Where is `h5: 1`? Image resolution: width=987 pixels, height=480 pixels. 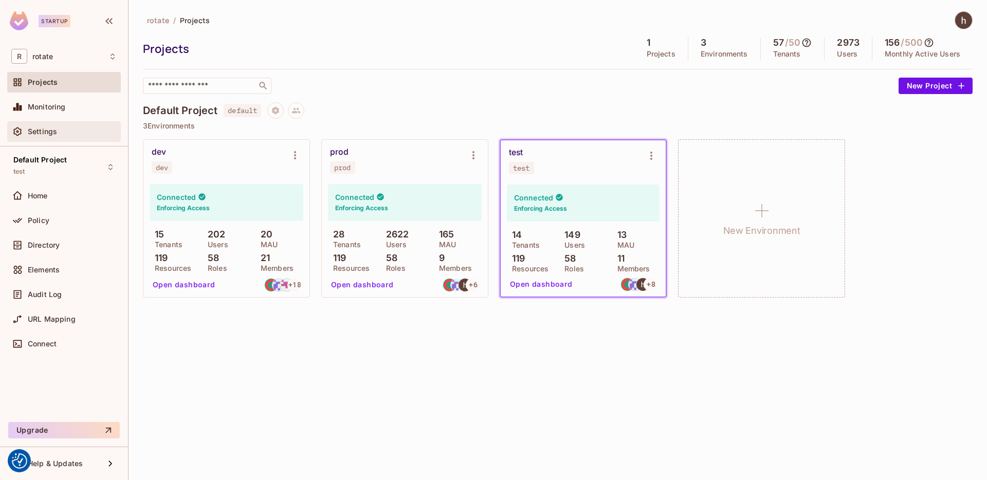 h5: 1 is located at coordinates (648, 43).